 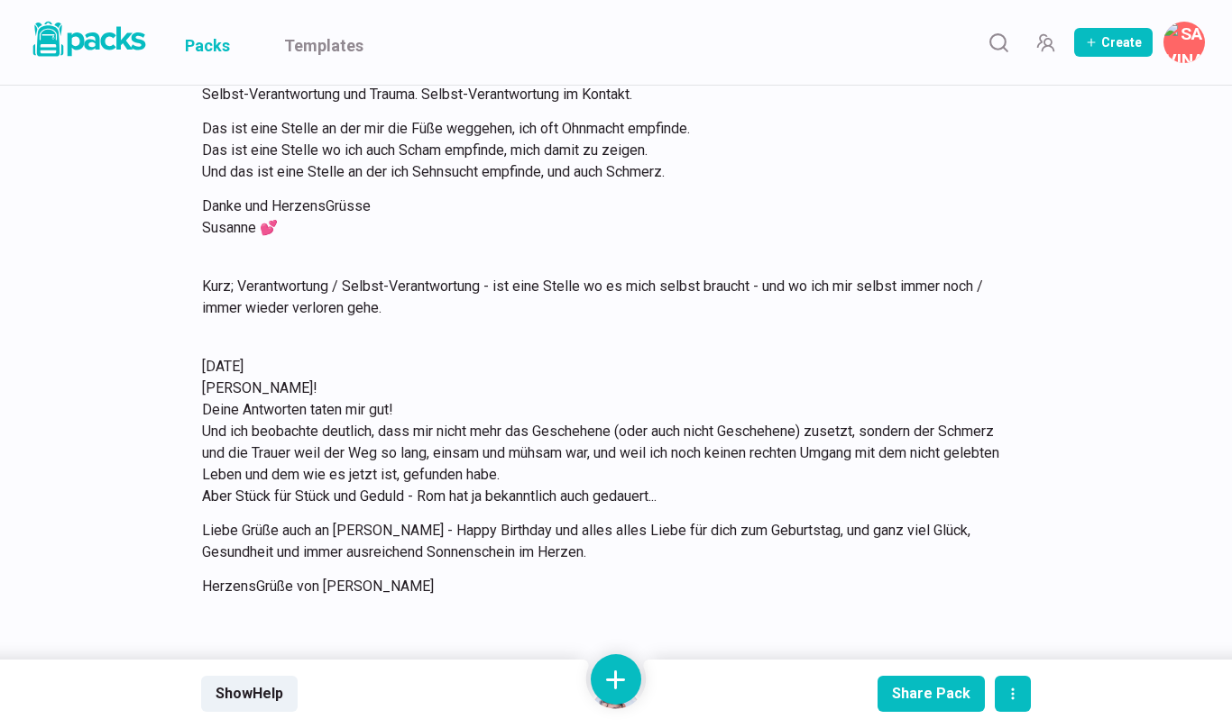 I want to click on button: Savina Tilmann, so click(x=1184, y=42).